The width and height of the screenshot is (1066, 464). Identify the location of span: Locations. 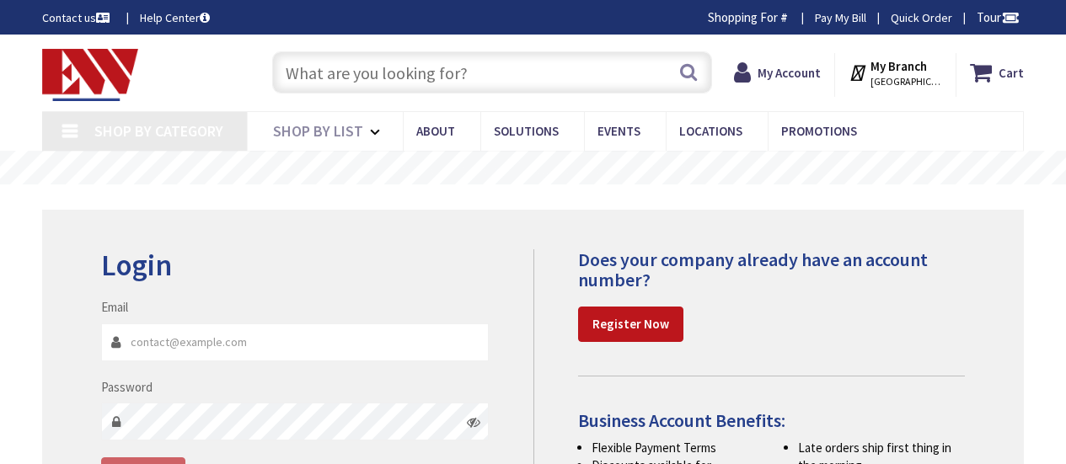
(710, 131).